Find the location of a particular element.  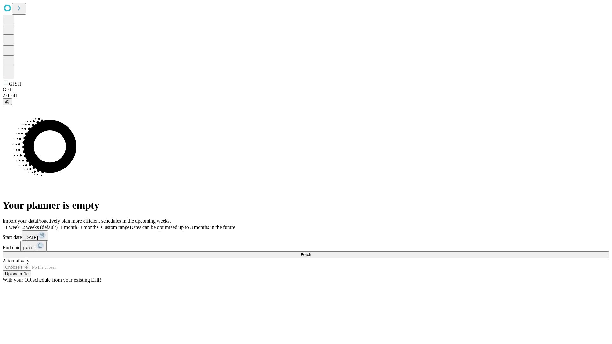

span: With your OR schedule from your existing EHR is located at coordinates (52, 280).